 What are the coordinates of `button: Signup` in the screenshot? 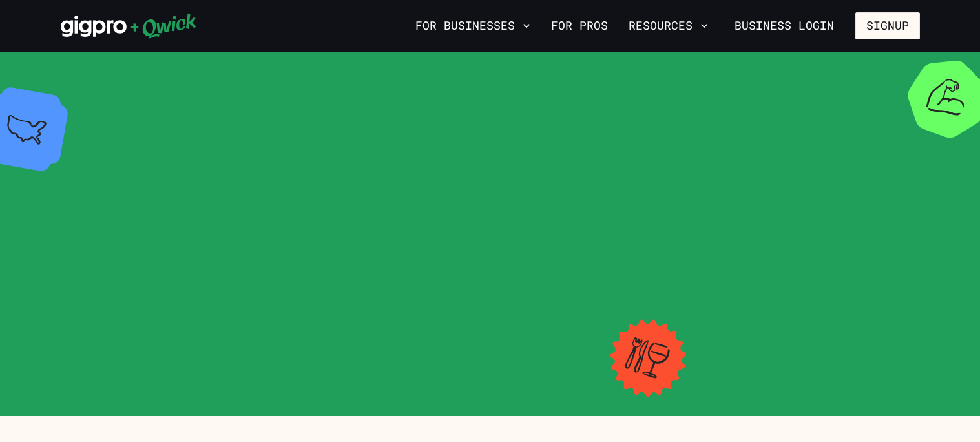 It's located at (888, 26).